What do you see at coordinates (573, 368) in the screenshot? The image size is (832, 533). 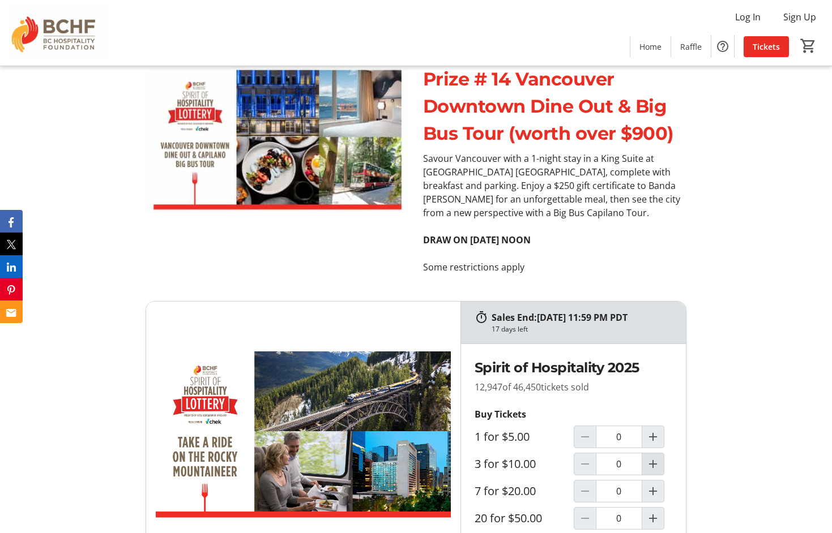 I see `h2: Spirit of Hospitality 2025` at bounding box center [573, 368].